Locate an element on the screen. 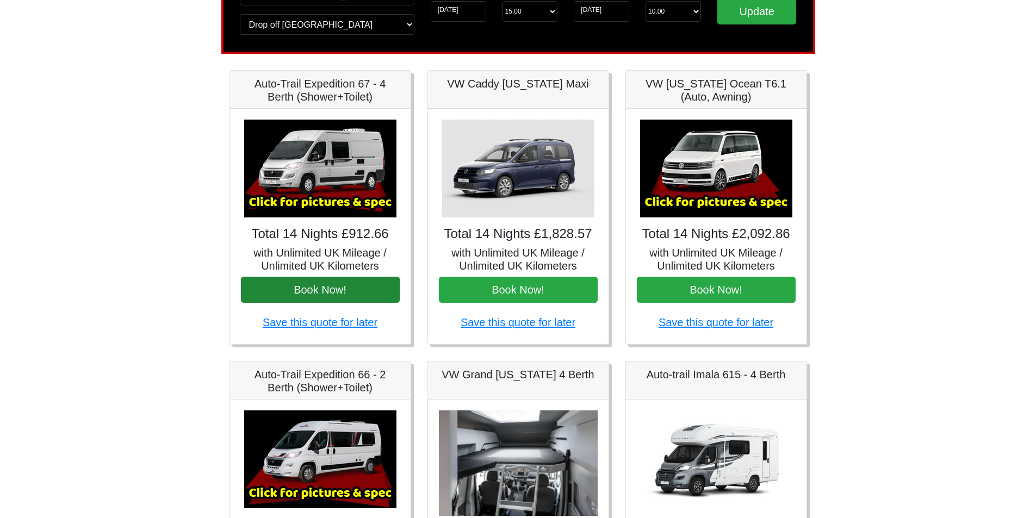  h5: Auto-trail Imala 615 - 4 Berth is located at coordinates (716, 375).